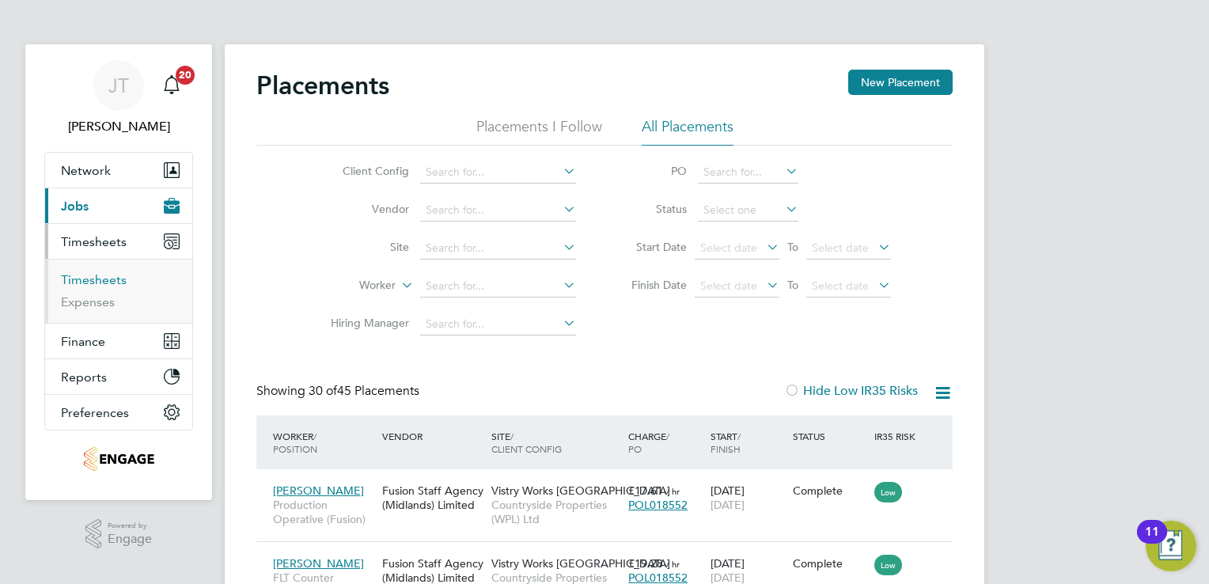 The height and width of the screenshot is (584, 1209). I want to click on label: Status, so click(651, 209).